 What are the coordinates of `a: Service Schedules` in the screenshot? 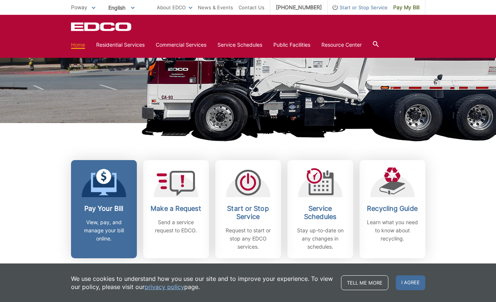 It's located at (240, 45).